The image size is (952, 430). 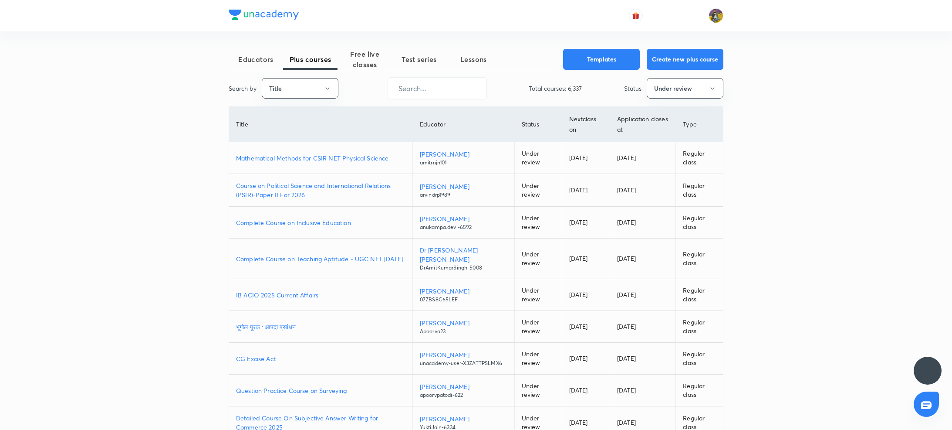 I want to click on img: Company Logo, so click(x=264, y=15).